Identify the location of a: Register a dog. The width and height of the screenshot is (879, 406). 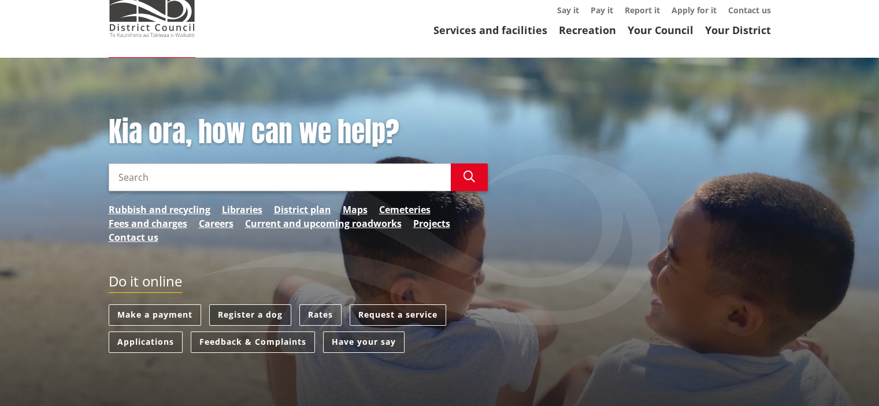
(250, 315).